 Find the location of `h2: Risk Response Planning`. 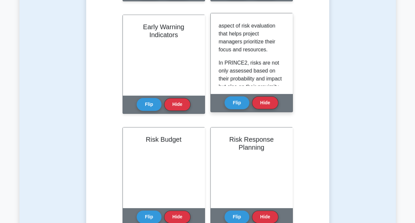

h2: Risk Response Planning is located at coordinates (252, 143).